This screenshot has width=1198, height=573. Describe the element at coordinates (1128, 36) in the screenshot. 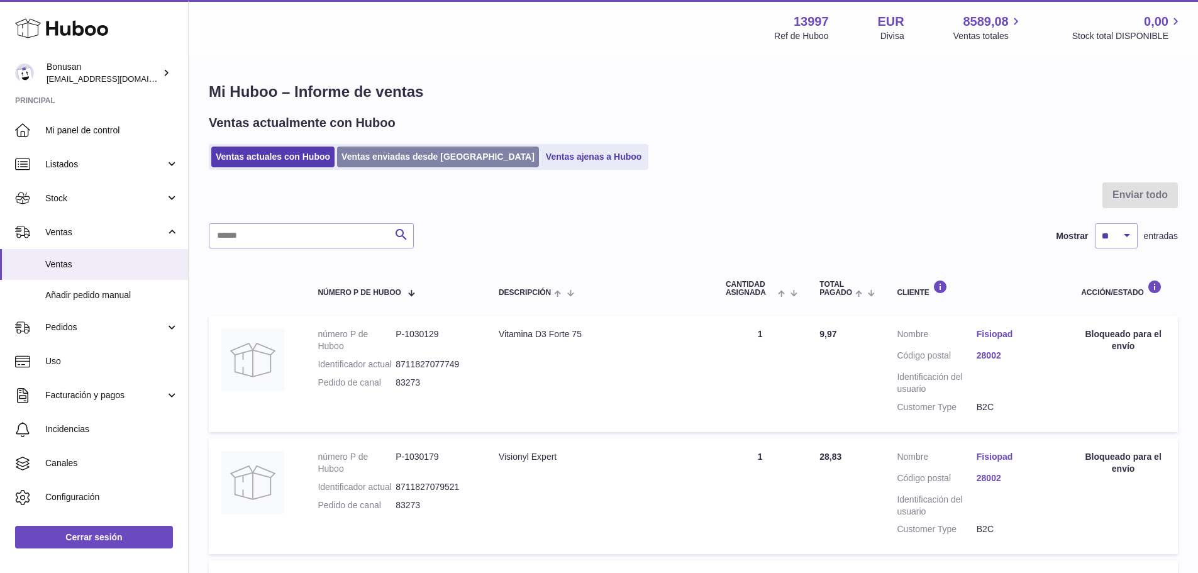

I see `span: Stock total DISPONIBLE` at that location.